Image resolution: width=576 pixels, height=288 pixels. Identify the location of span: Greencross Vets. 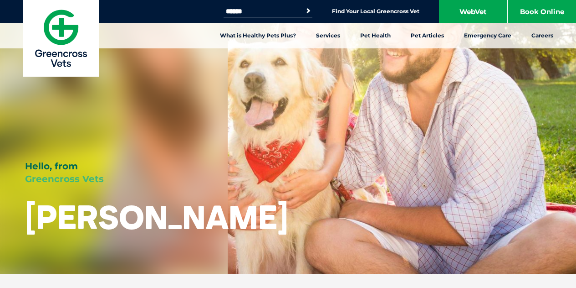
(64, 179).